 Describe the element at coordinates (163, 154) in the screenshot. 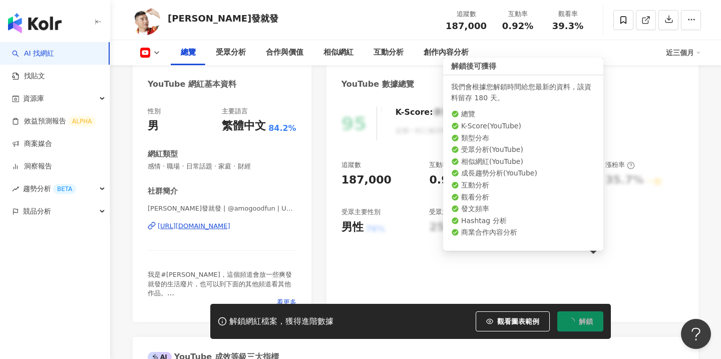

I see `div: 網紅類型` at that location.